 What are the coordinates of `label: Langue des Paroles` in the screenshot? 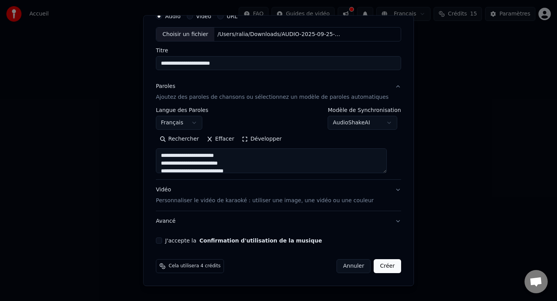 It's located at (182, 110).